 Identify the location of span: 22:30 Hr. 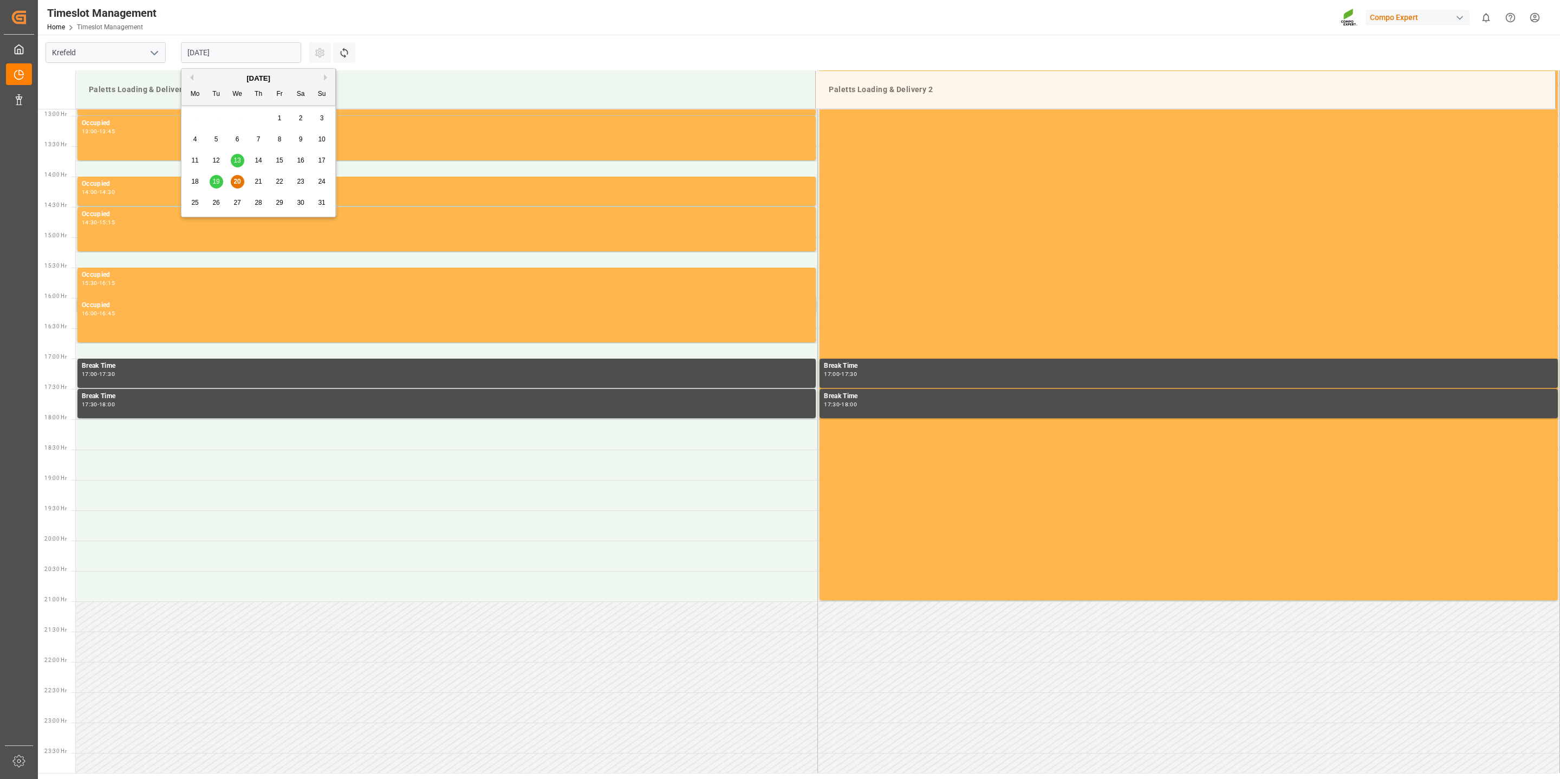
(55, 690).